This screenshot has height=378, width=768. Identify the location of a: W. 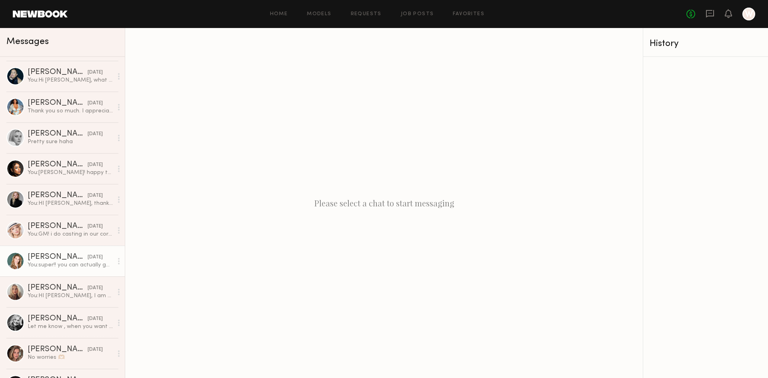
(749, 14).